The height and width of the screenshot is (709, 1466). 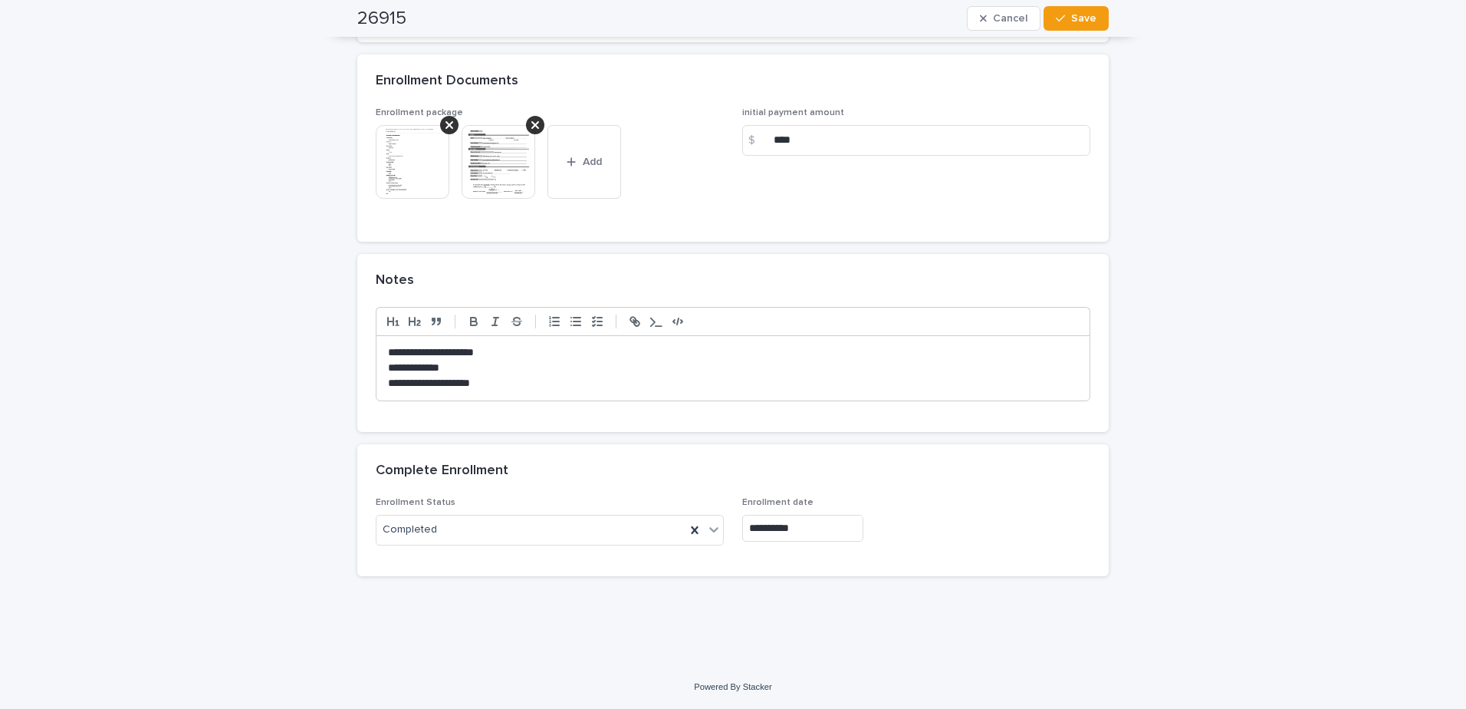 I want to click on span: Enrollment package, so click(x=420, y=113).